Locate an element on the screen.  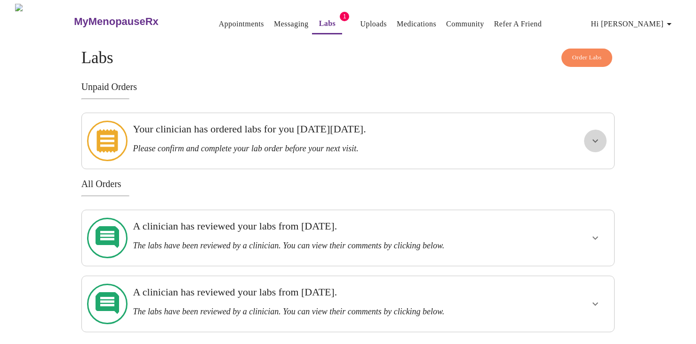
a: Messaging is located at coordinates (291, 24).